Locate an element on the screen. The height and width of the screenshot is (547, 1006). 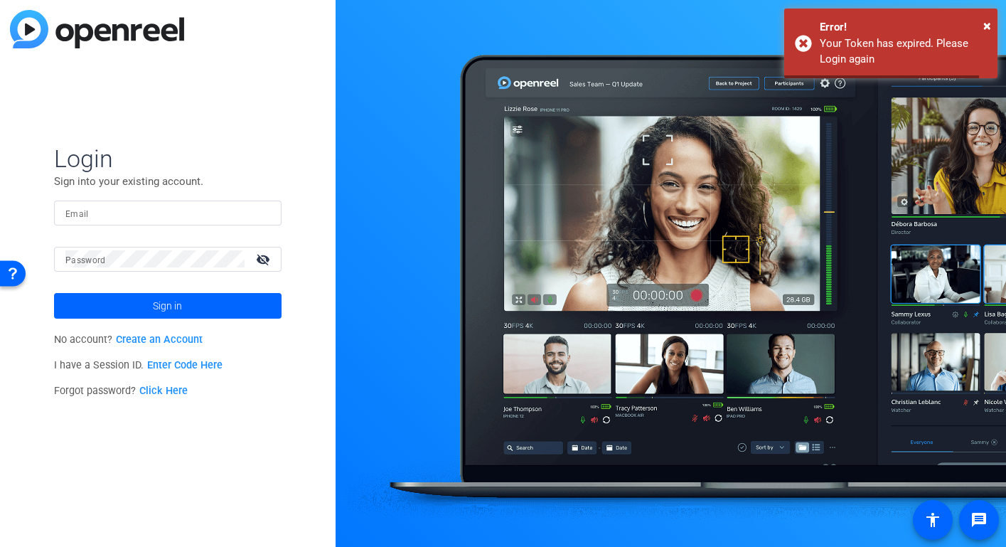
img: blue-gradient.svg is located at coordinates (97, 29).